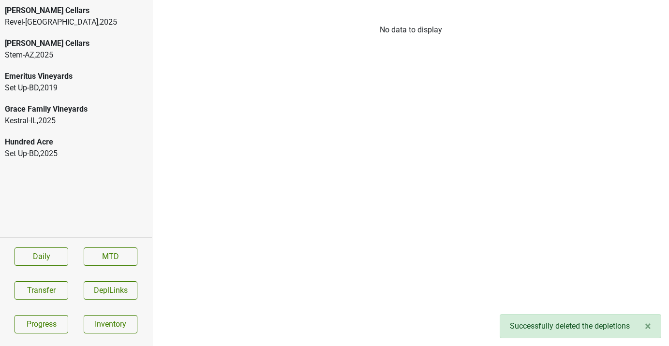  What do you see at coordinates (581, 327) in the screenshot?
I see `div: Successfully deleted the depletions` at bounding box center [581, 327].